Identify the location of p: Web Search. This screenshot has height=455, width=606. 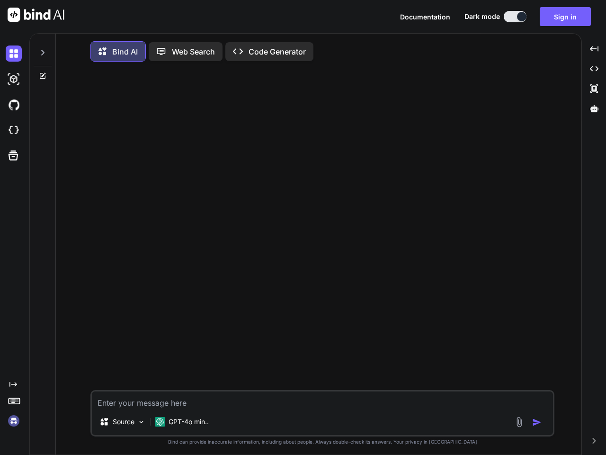
(193, 52).